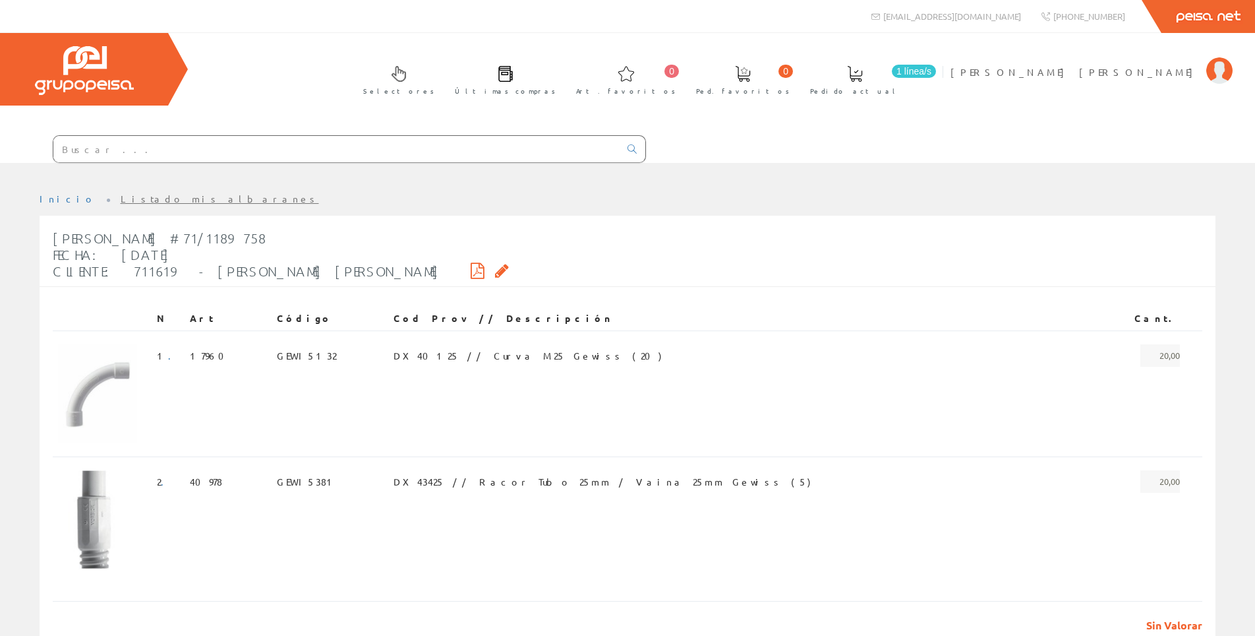 The height and width of the screenshot is (636, 1255). Describe the element at coordinates (399, 91) in the screenshot. I see `span: Selectores` at that location.